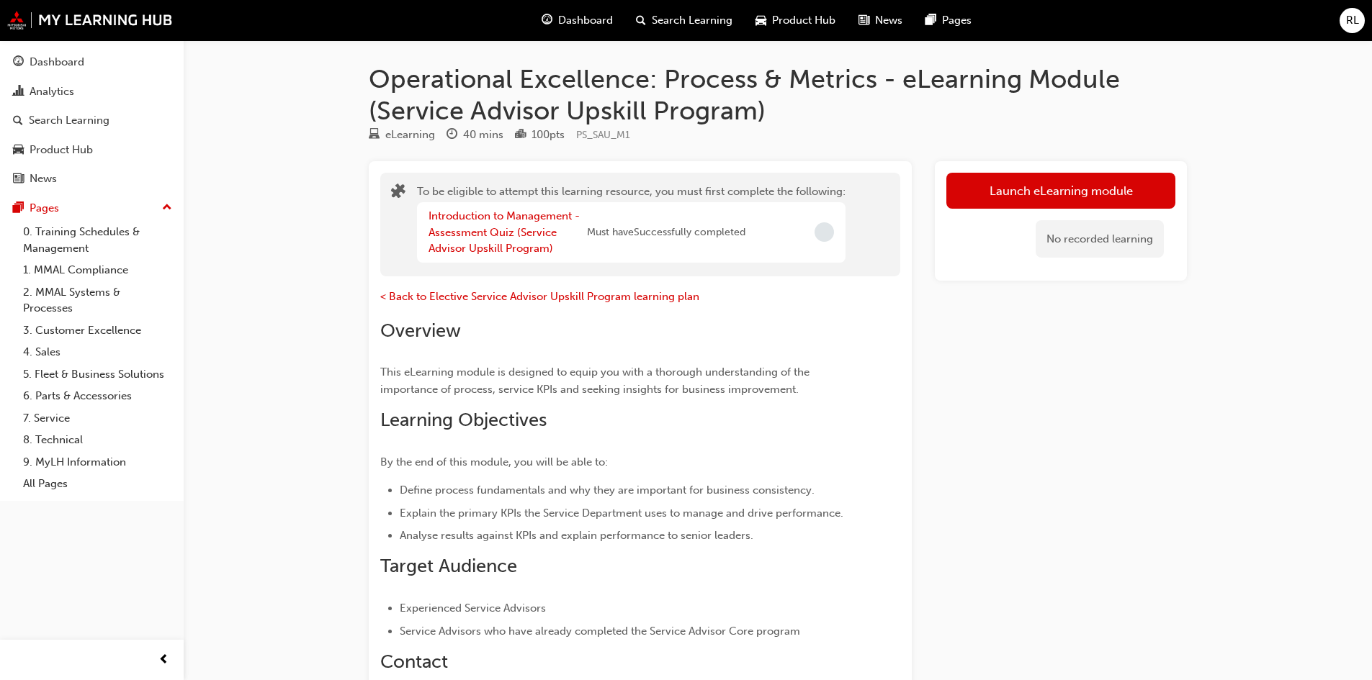  I want to click on a: guage-iconDashboard, so click(577, 20).